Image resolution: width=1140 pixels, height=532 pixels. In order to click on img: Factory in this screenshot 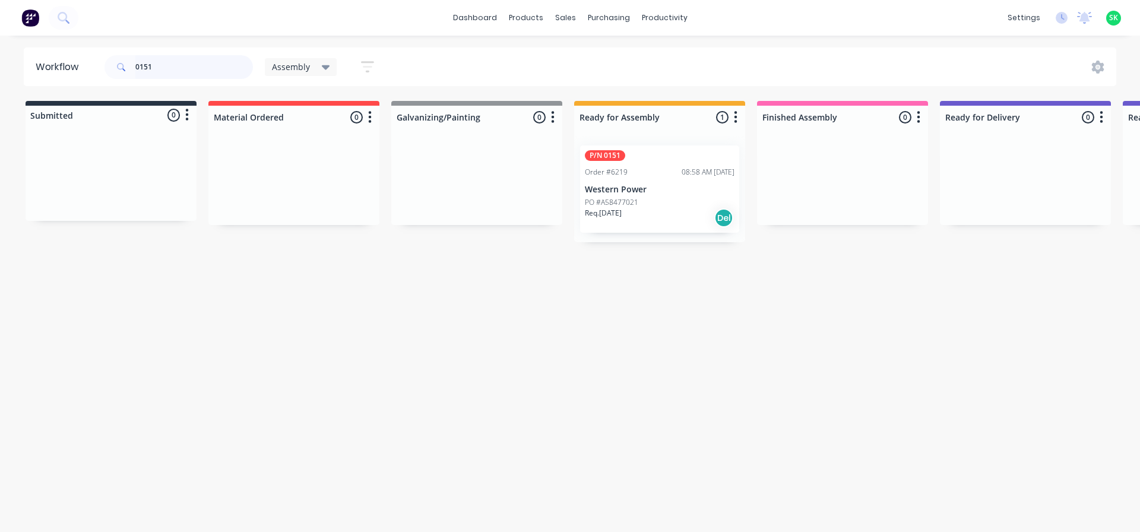, I will do `click(30, 18)`.